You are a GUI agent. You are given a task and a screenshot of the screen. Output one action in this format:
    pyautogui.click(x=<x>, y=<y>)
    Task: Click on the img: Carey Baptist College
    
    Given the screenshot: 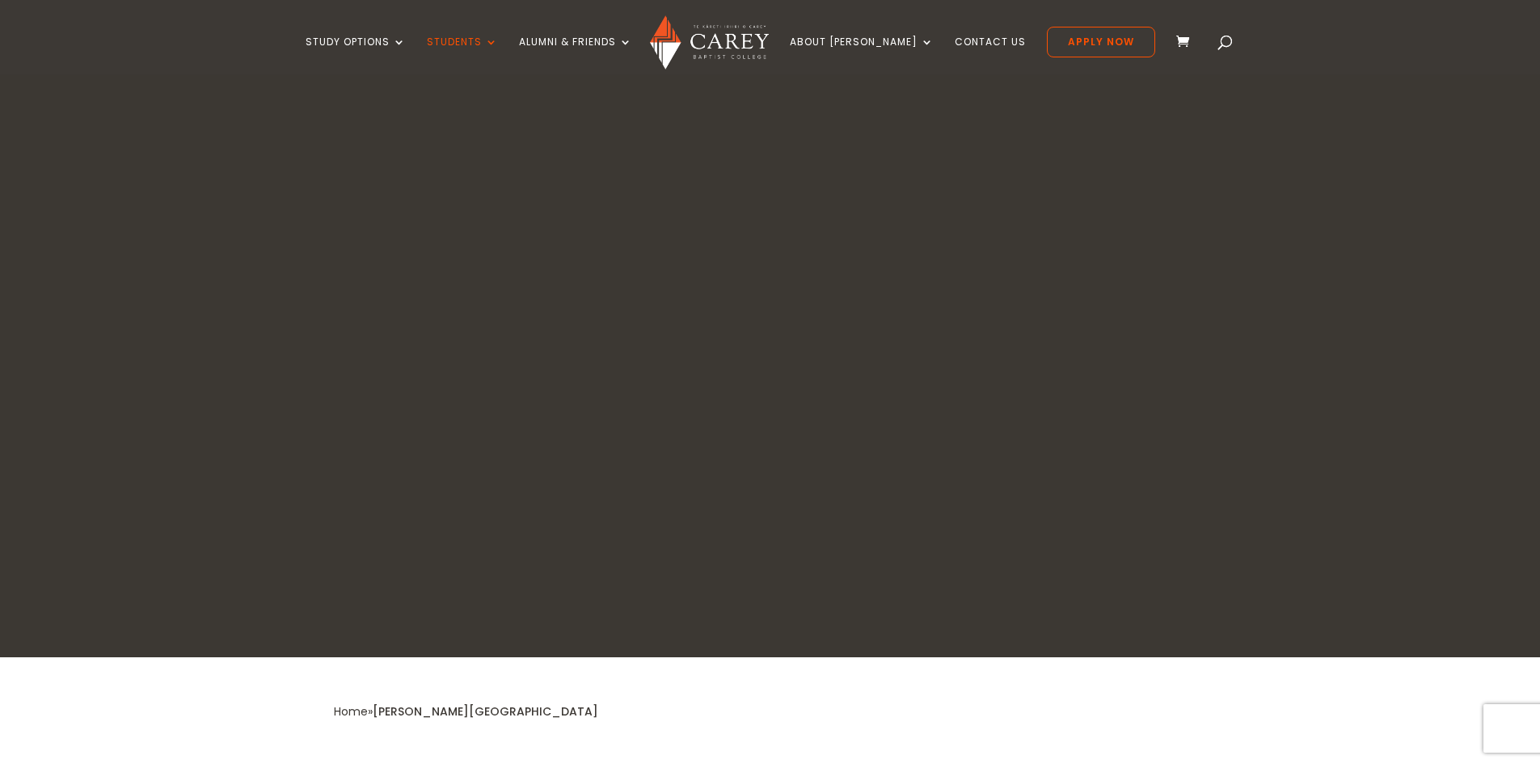 What is the action you would take?
    pyautogui.click(x=709, y=42)
    